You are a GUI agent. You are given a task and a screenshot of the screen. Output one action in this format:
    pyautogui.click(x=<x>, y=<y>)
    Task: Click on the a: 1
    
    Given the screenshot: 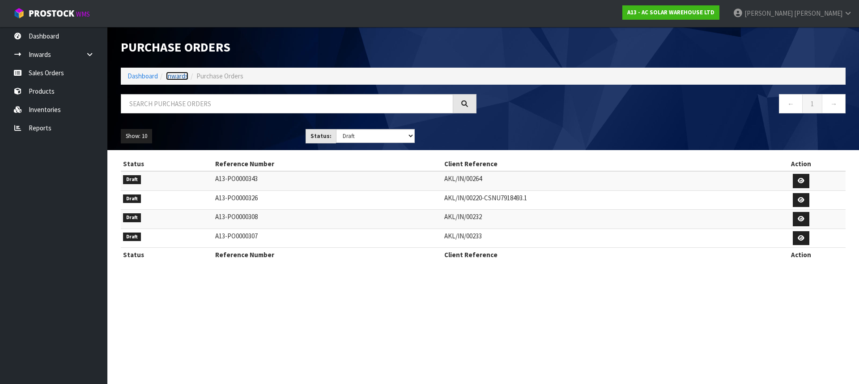 What is the action you would take?
    pyautogui.click(x=812, y=103)
    